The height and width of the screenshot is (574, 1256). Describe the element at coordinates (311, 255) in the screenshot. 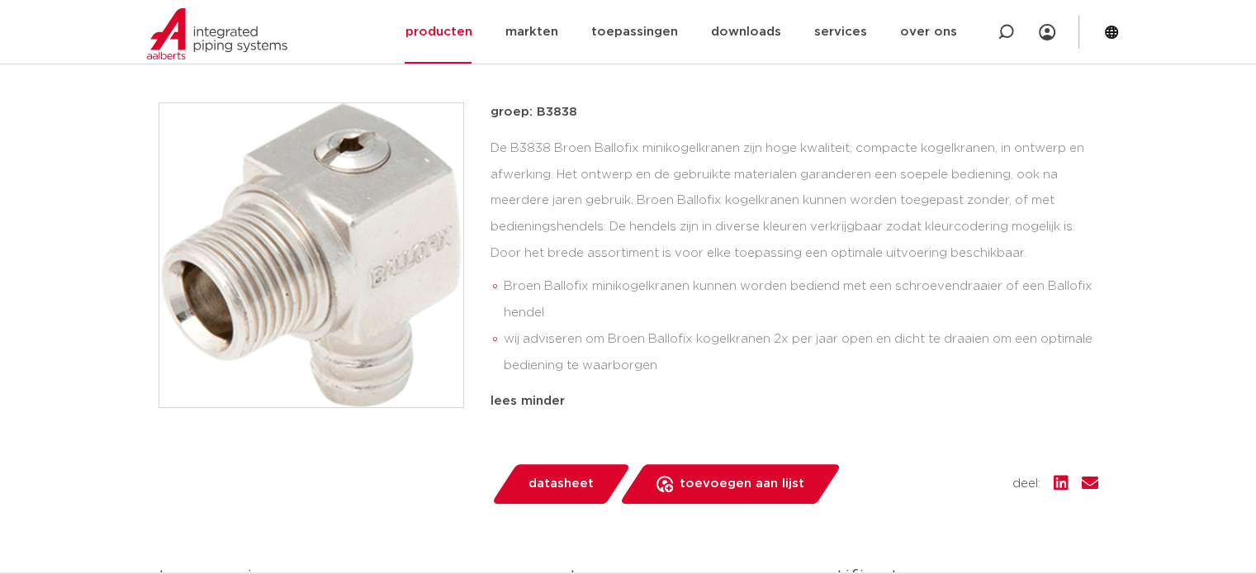

I see `img: Product Image for Broen Ballofix aftapper met slangaansluiting (buitendraad x slangtule)` at that location.